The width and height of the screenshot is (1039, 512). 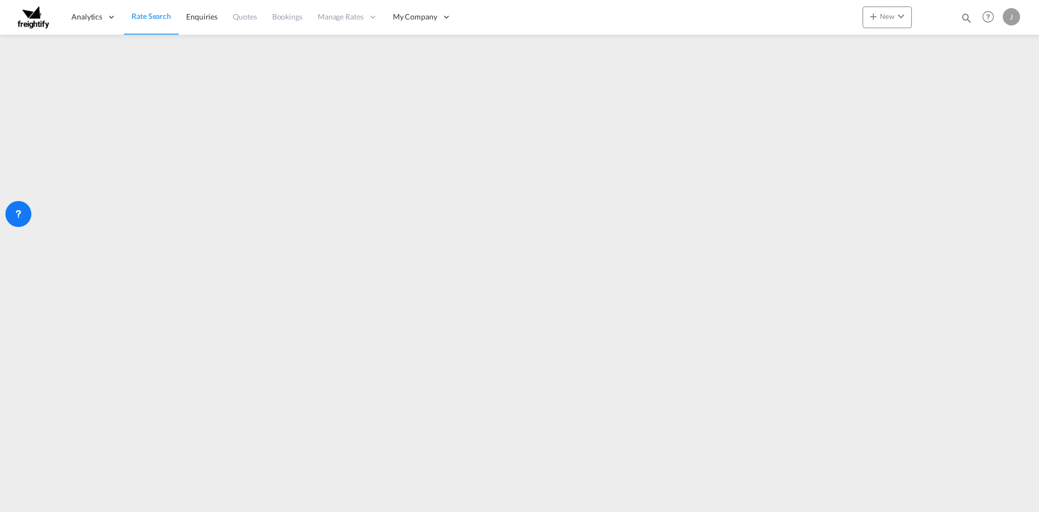 What do you see at coordinates (202, 16) in the screenshot?
I see `span: Enquiries` at bounding box center [202, 16].